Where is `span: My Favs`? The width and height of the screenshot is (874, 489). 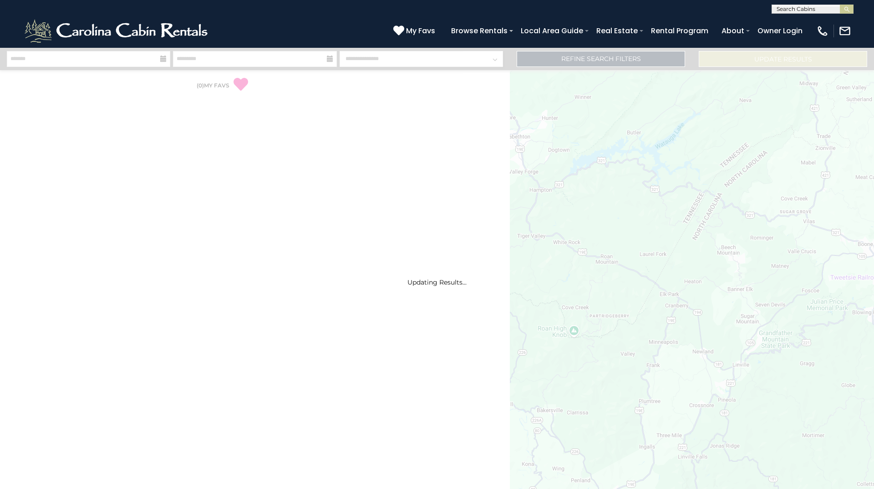
span: My Favs is located at coordinates (421, 31).